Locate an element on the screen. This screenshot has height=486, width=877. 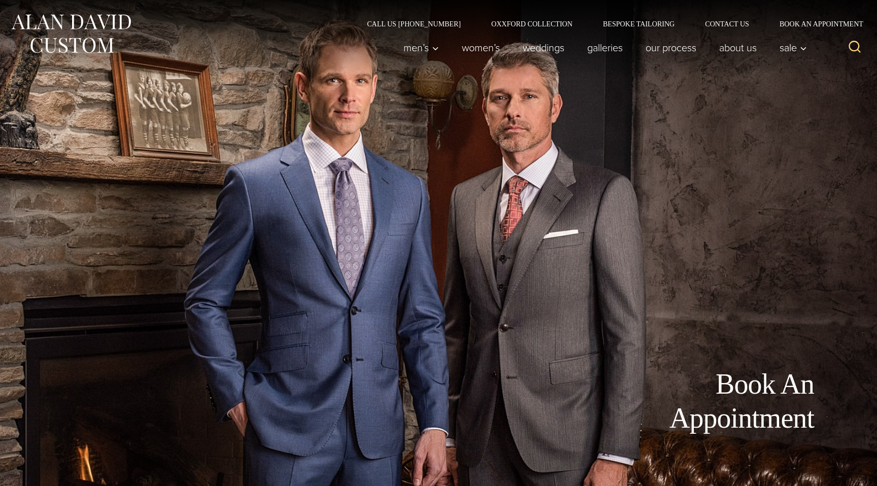
nav: Secondary Navigation is located at coordinates (609, 24).